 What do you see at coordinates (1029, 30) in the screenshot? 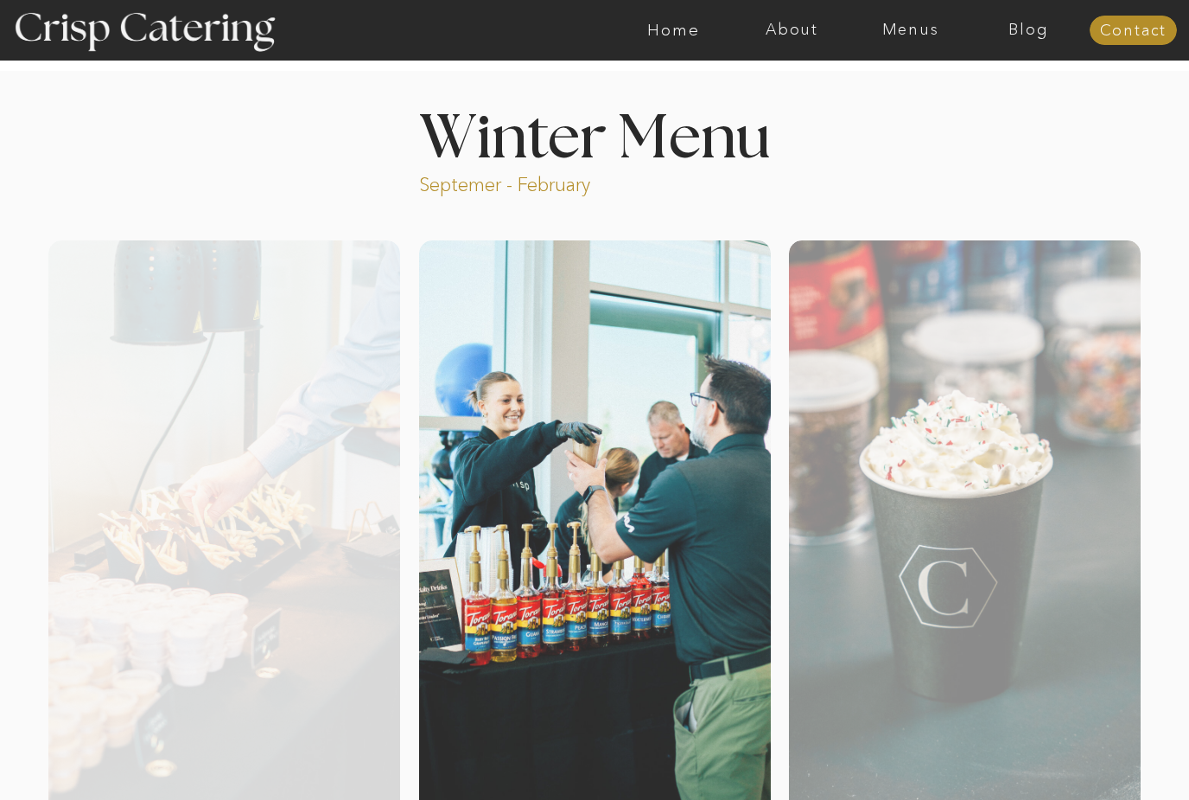
I see `nav: Blog` at bounding box center [1029, 30].